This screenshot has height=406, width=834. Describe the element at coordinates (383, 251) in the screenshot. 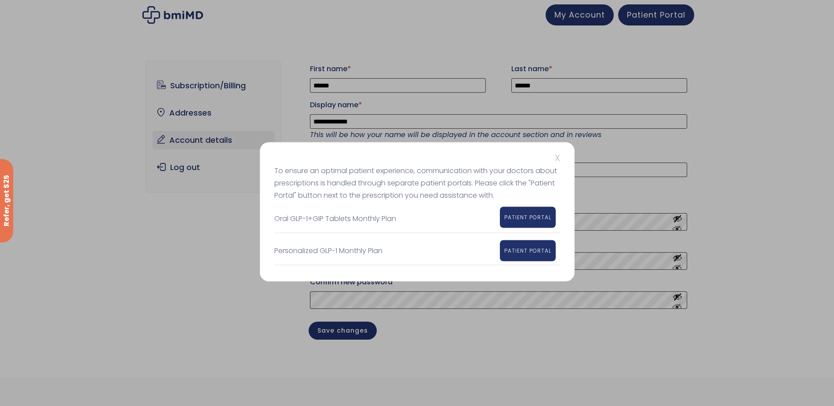

I see `div: Personalized GLP-1 Monthly Plan` at that location.